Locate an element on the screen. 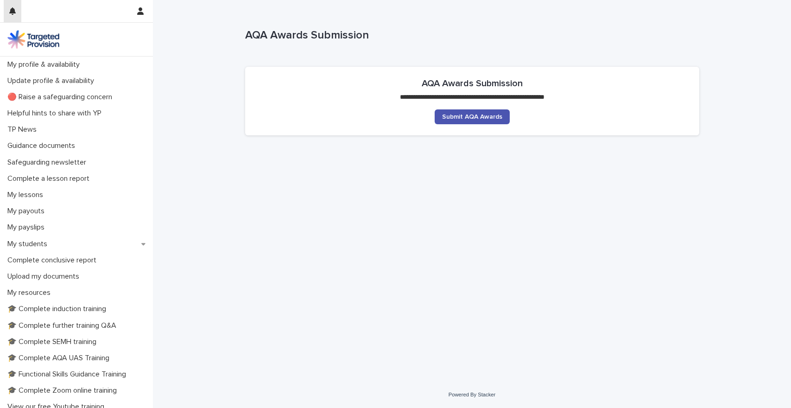 The height and width of the screenshot is (408, 791). p: Complete conclusive report is located at coordinates (54, 260).